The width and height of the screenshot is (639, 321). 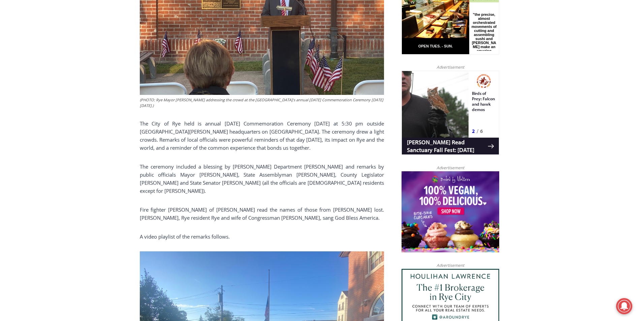 I want to click on div: 2, so click(x=72, y=60).